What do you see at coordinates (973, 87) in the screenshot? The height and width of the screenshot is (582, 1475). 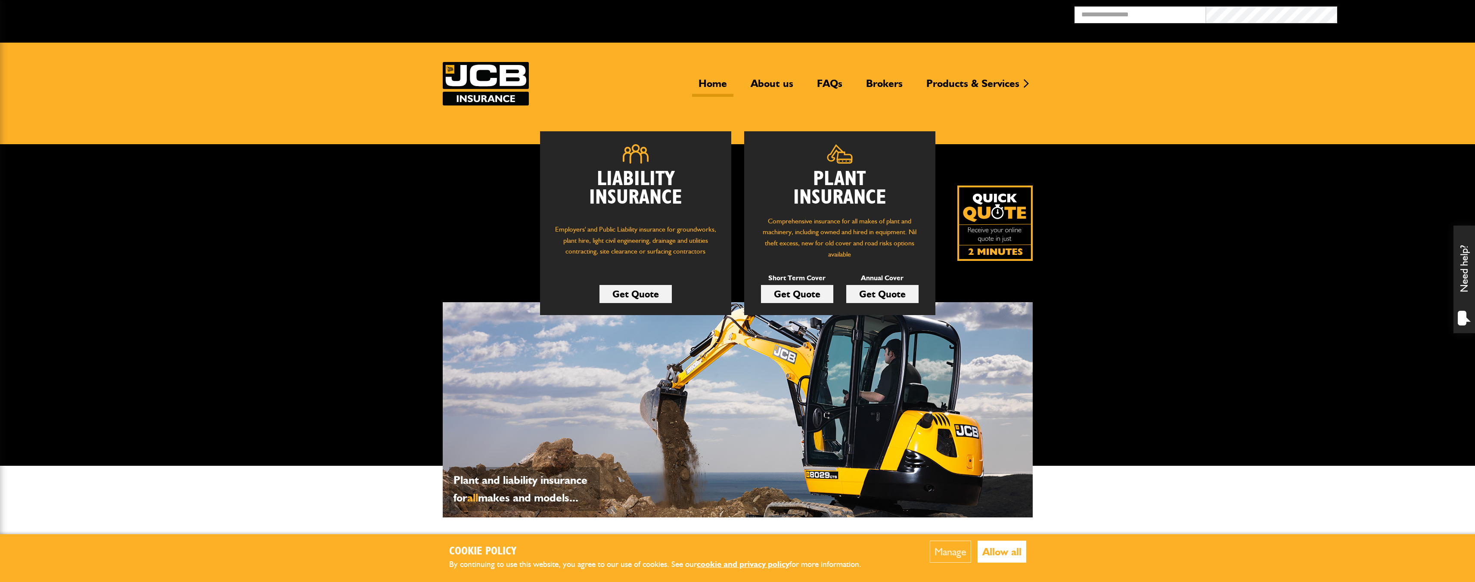 I see `a: Products & Services` at bounding box center [973, 87].